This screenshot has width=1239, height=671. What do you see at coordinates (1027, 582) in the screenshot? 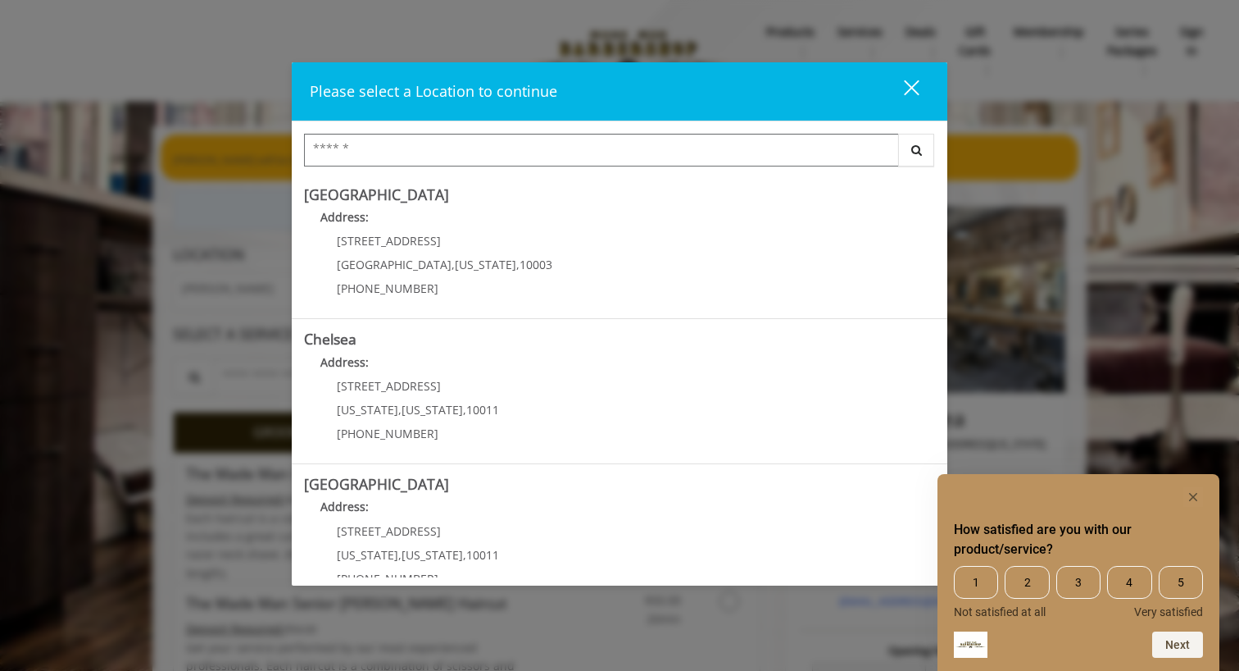
I see `span: 2` at bounding box center [1027, 582].